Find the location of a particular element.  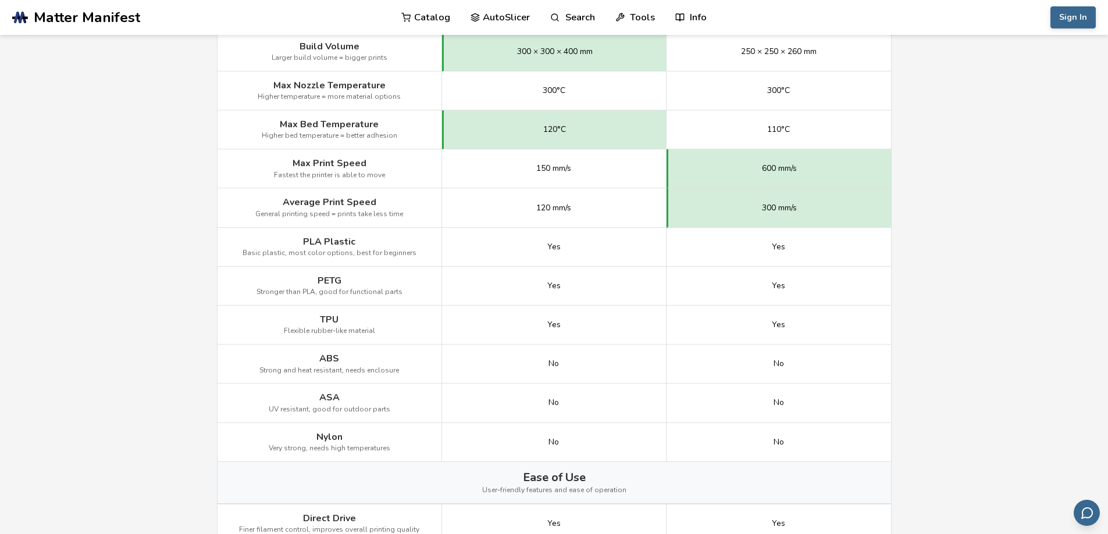

span: Max Bed Temperature is located at coordinates (329, 124).